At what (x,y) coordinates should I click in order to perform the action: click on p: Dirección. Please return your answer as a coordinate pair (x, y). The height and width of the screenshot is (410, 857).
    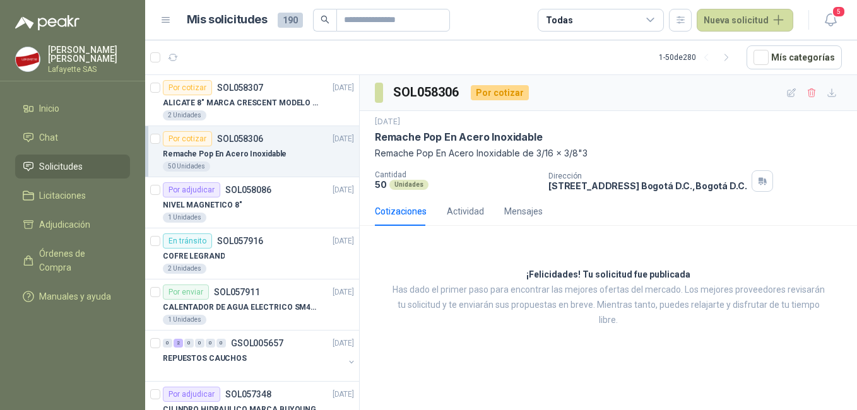
    Looking at the image, I should click on (648, 176).